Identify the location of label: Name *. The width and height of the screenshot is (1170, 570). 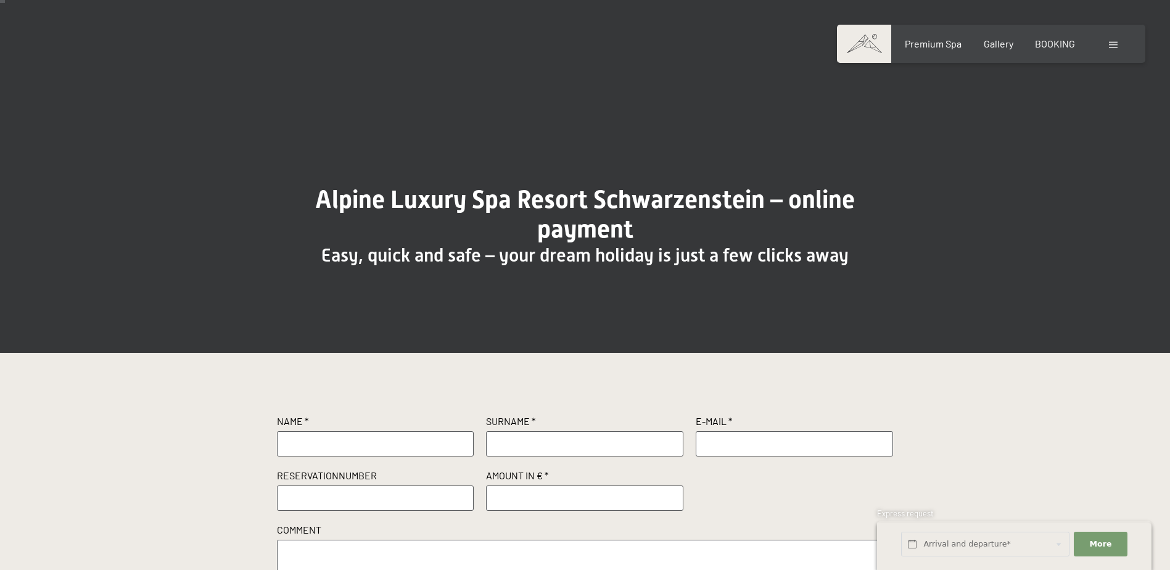
(376, 422).